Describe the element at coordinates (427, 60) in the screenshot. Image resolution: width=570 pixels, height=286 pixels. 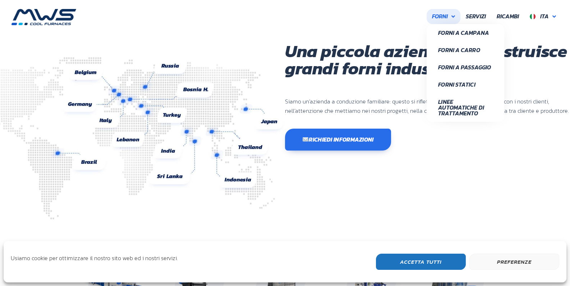
I see `h1: Una piccola azienda che costruisce grandi forni industriali` at that location.